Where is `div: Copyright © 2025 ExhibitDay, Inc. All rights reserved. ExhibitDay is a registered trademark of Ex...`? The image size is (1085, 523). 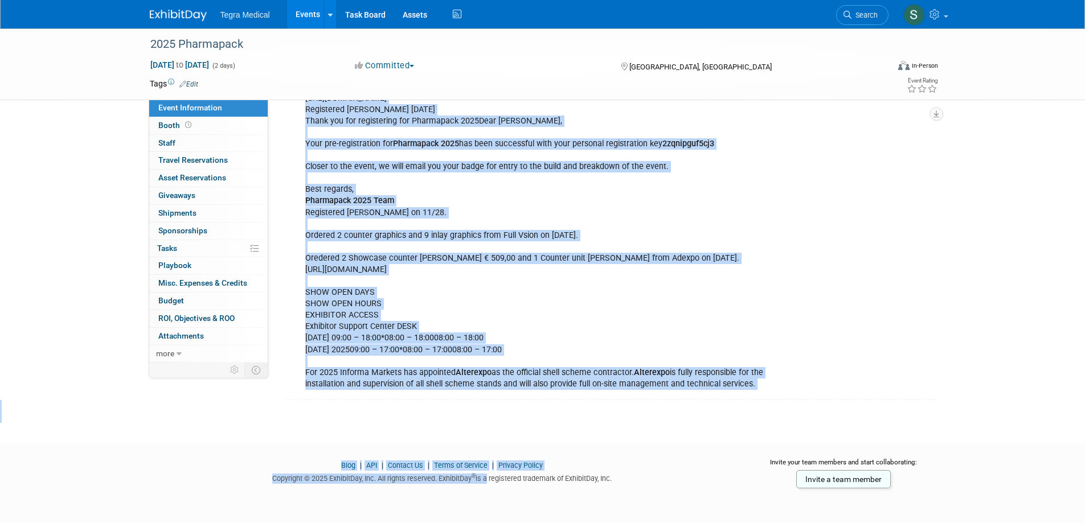
div: Copyright © 2025 ExhibitDay, Inc. All rights reserved. ExhibitDay is a registered trademark of Ex... is located at coordinates (443, 477).